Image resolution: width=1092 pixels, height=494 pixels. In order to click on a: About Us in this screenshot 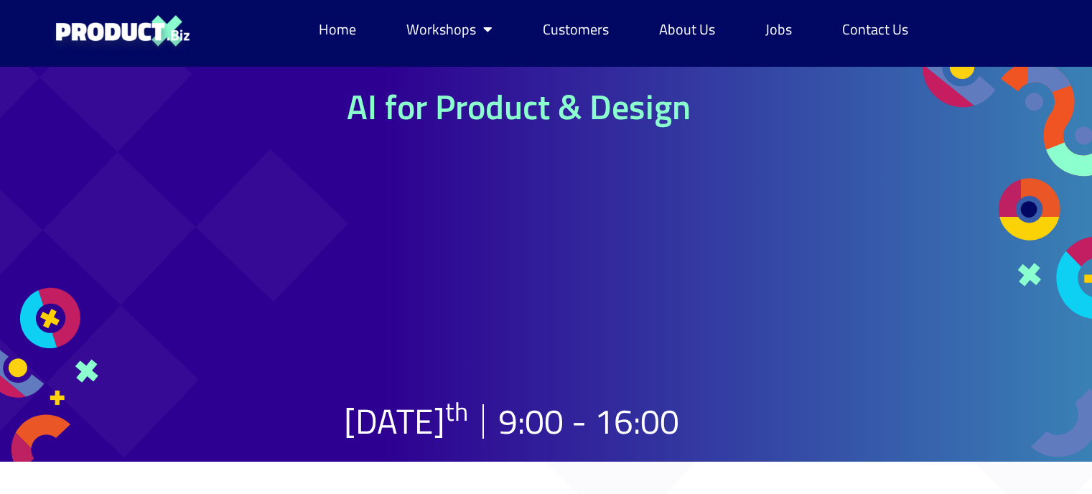, I will do `click(687, 29)`.